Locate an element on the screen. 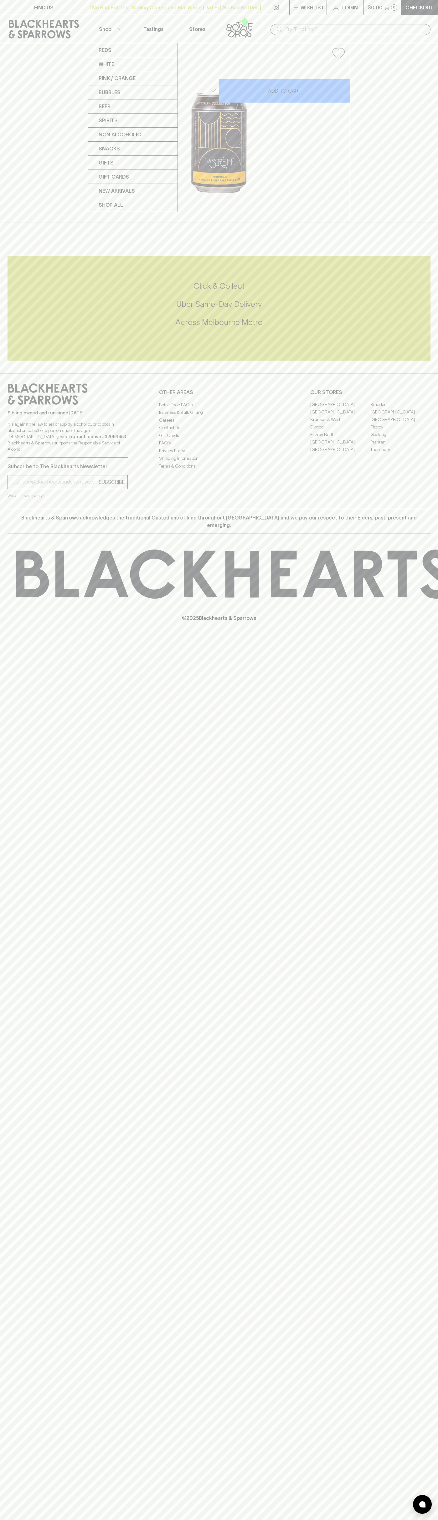 Image resolution: width=438 pixels, height=1520 pixels. a: New Arrivals is located at coordinates (133, 191).